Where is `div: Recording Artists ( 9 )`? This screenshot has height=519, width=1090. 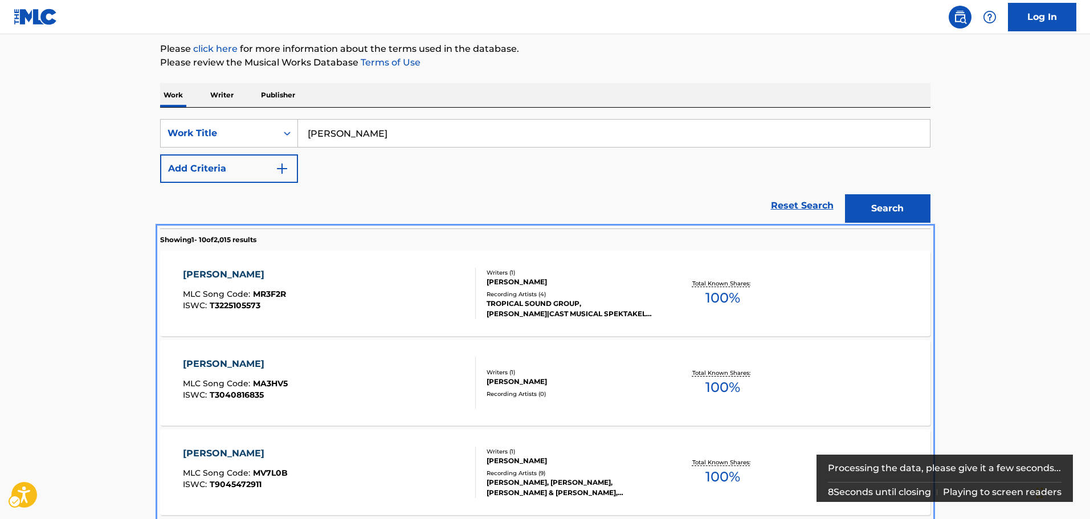 div: Recording Artists ( 9 ) is located at coordinates (572, 473).